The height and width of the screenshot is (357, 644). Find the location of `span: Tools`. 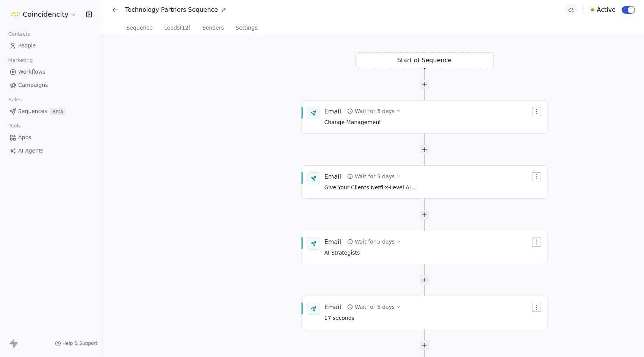

span: Tools is located at coordinates (14, 126).